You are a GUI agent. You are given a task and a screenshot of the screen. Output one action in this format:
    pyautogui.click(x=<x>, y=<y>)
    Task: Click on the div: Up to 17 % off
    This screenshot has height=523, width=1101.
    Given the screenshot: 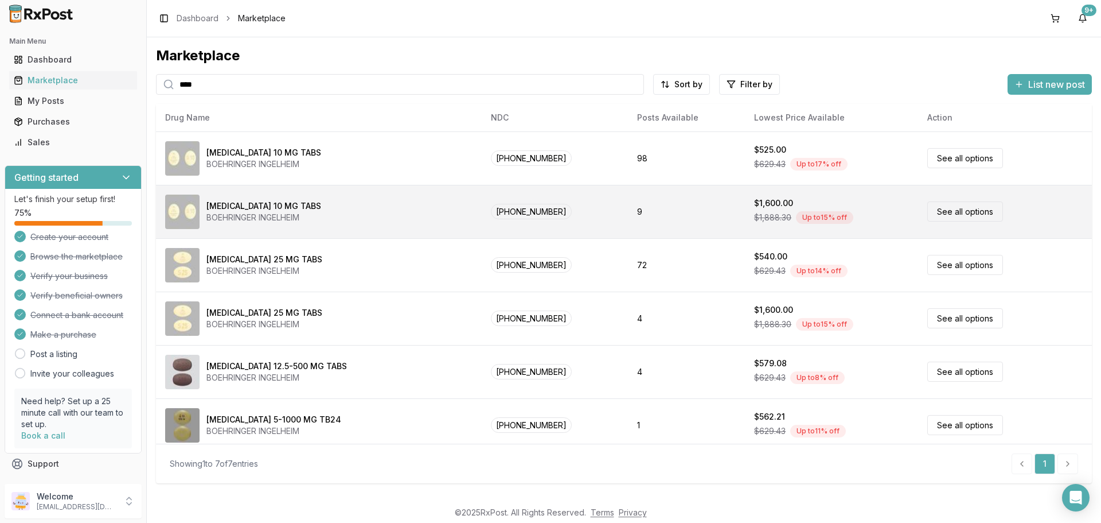 What is the action you would take?
    pyautogui.click(x=819, y=164)
    